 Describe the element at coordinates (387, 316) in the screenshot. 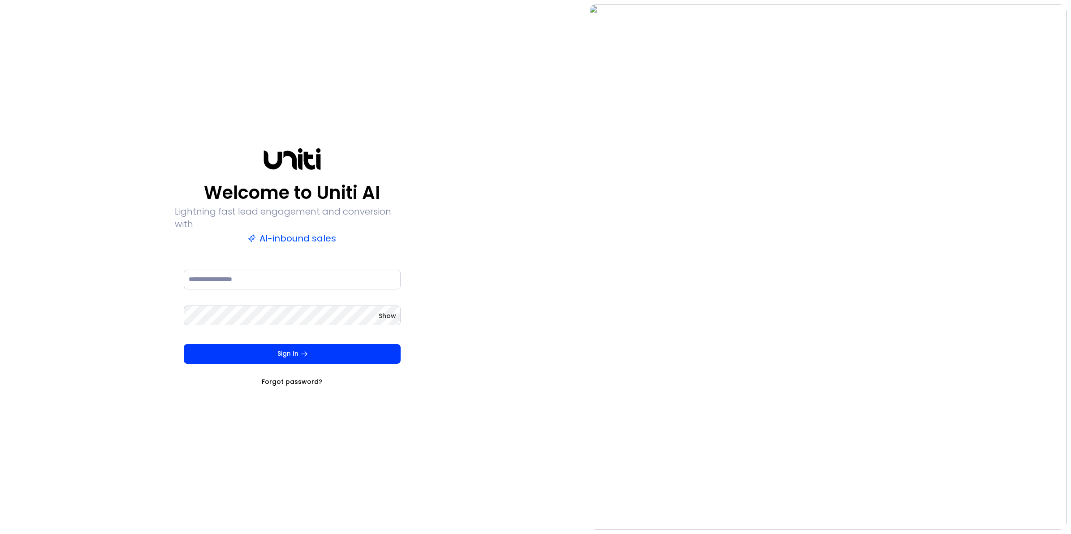

I see `span: Show` at that location.